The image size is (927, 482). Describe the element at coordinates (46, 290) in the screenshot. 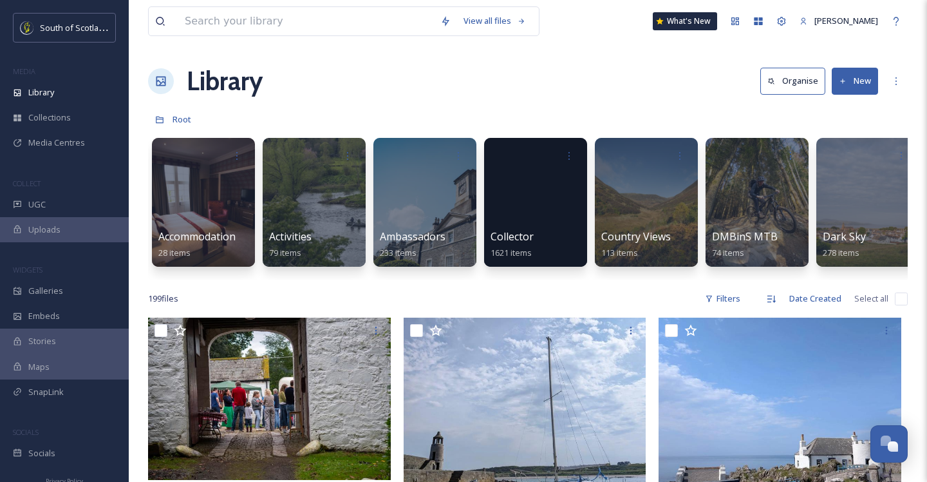

I see `span: Galleries` at that location.